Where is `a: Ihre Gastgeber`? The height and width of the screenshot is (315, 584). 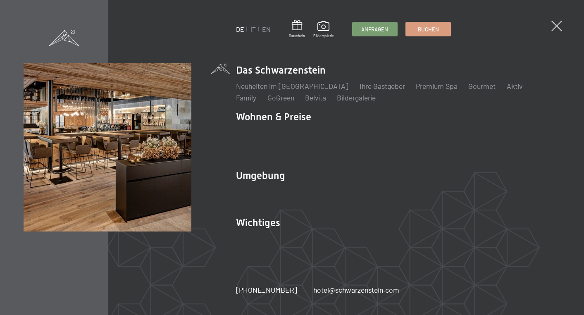
a: Ihre Gastgeber is located at coordinates (382, 86).